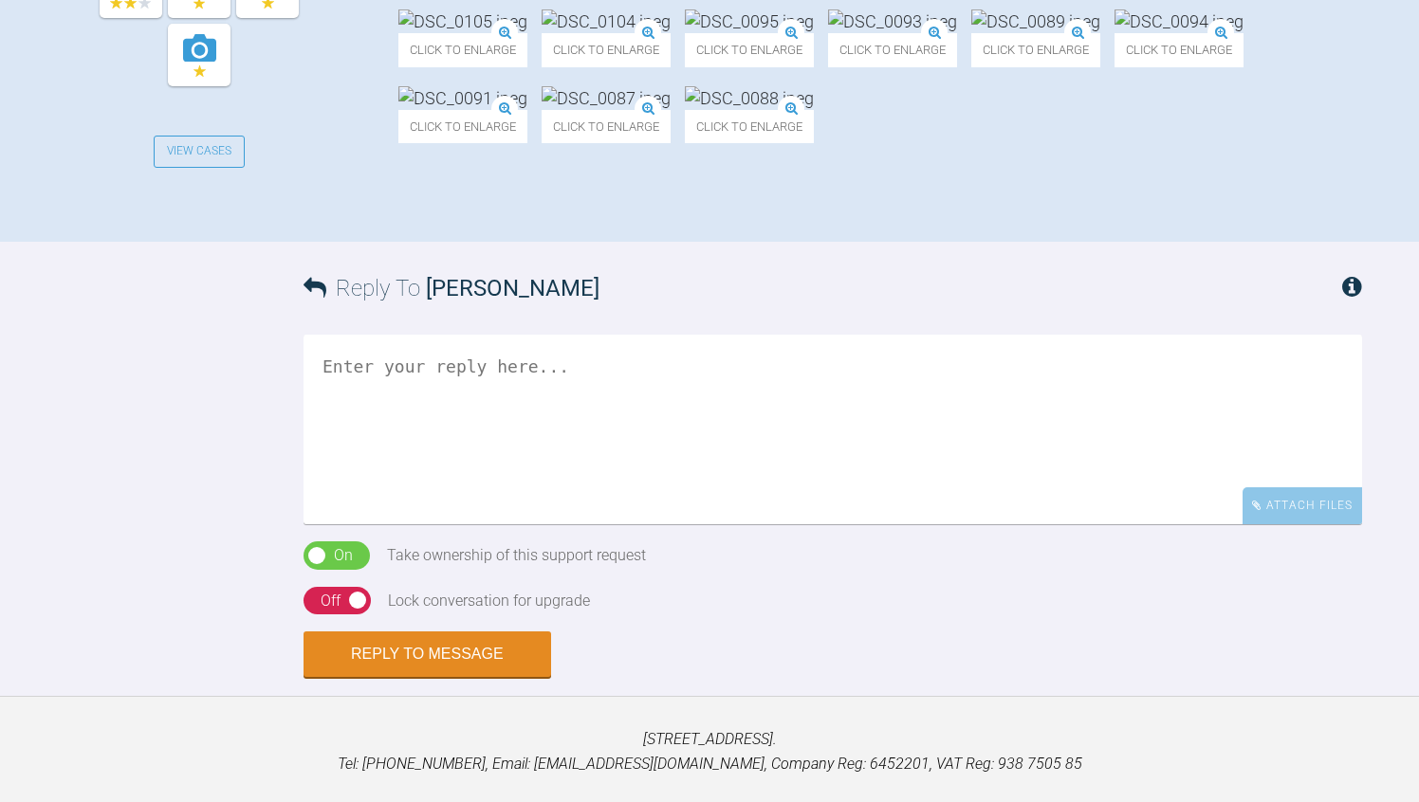 The height and width of the screenshot is (802, 1419). I want to click on img: DSC_0094.jpeg, so click(1179, 21).